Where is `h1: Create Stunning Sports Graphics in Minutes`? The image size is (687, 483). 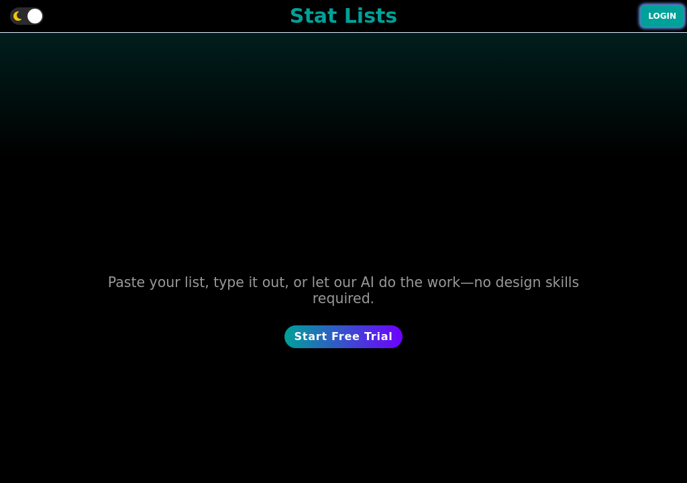 h1: Create Stunning Sports Graphics in Minutes is located at coordinates (343, 220).